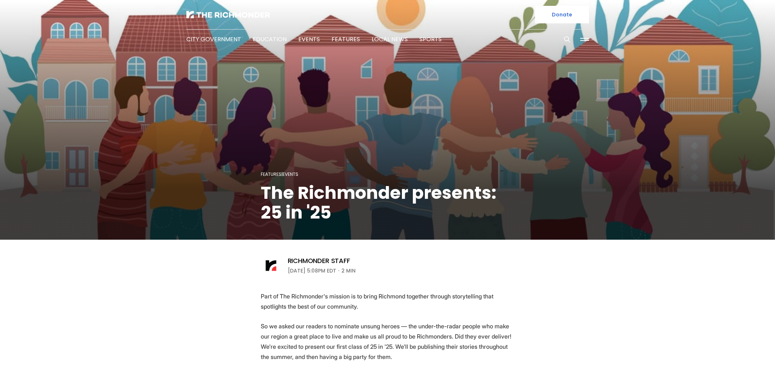  Describe the element at coordinates (389, 39) in the screenshot. I see `a: Local News` at that location.